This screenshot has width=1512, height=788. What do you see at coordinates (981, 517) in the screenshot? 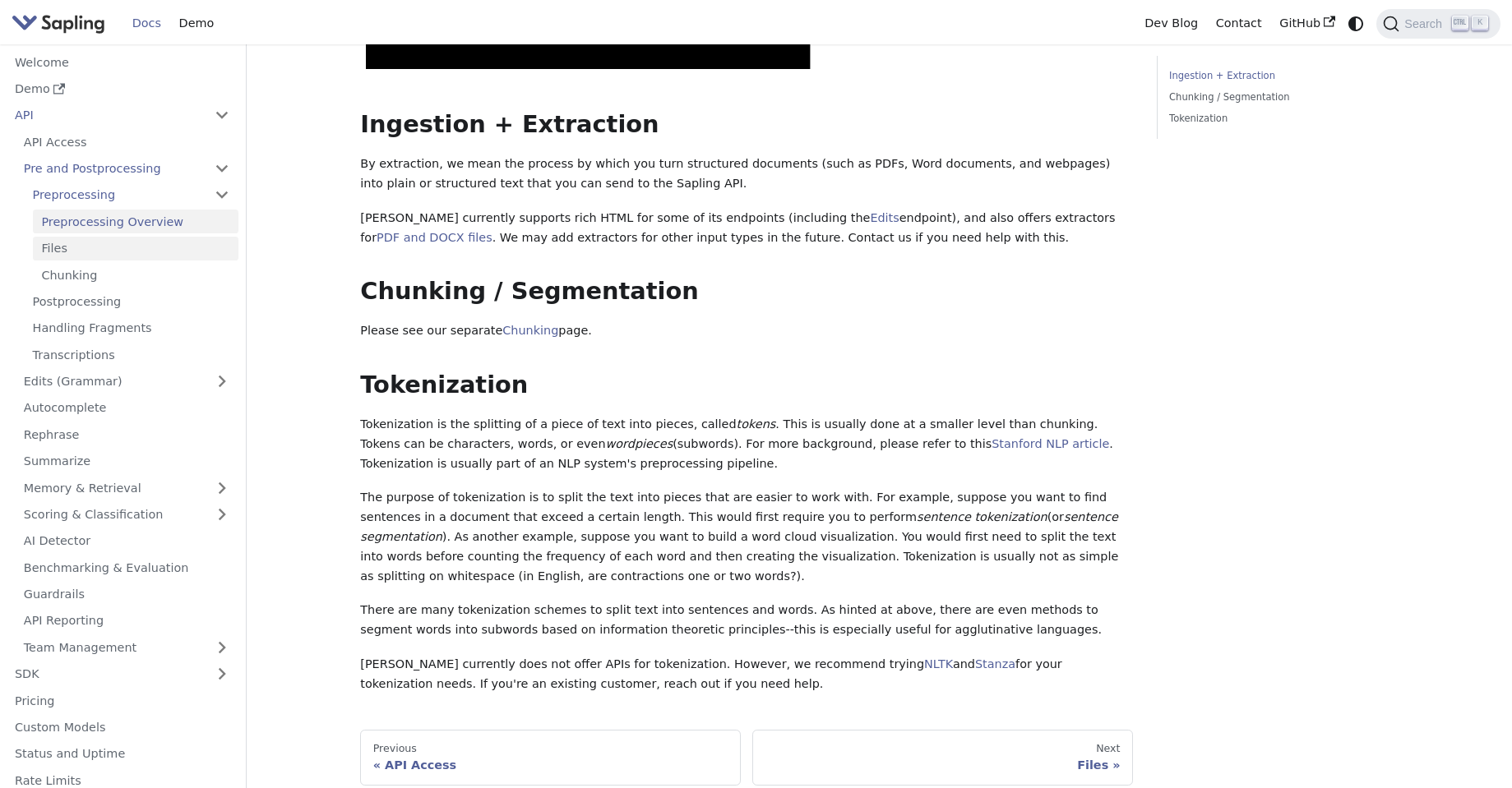
I see `em: sentence tokenization` at bounding box center [981, 517].